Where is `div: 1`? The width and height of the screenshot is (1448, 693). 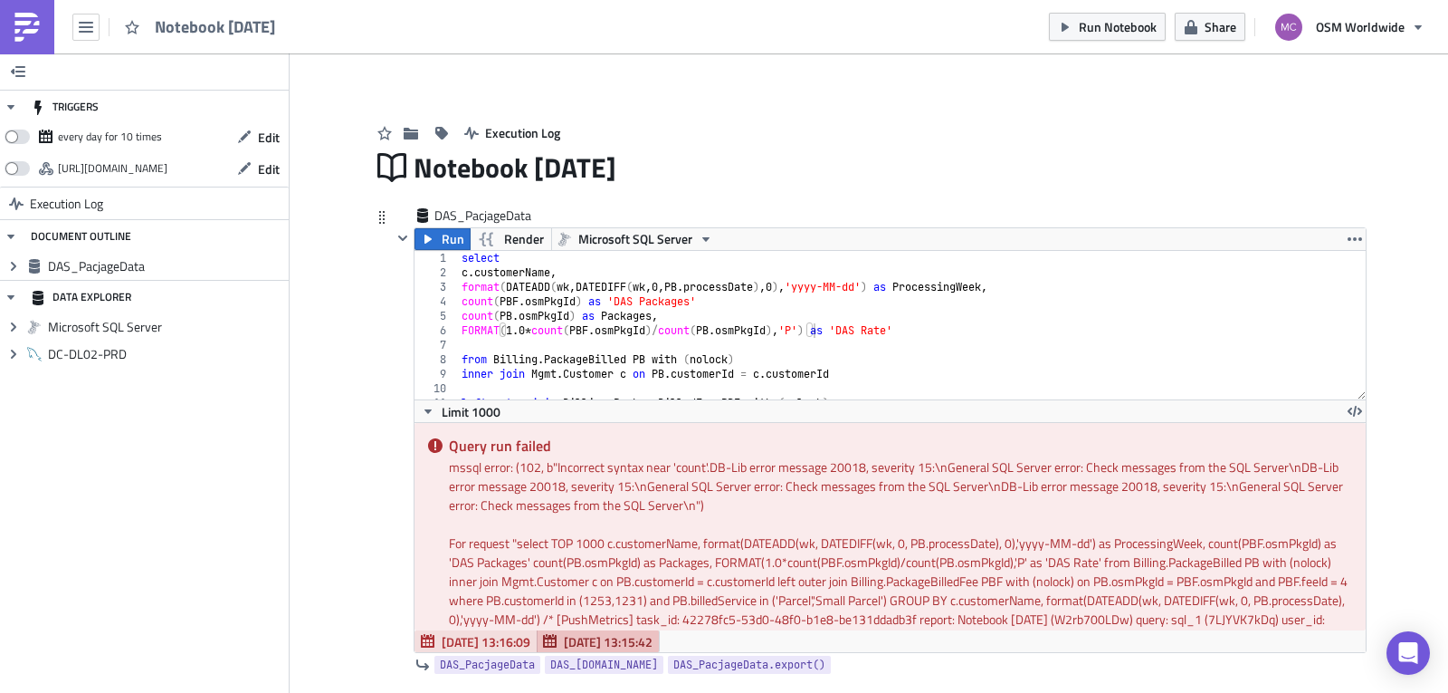 div: 1 is located at coordinates (436, 258).